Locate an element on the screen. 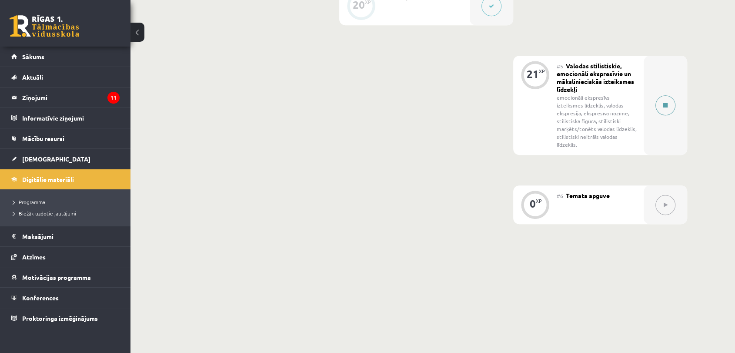 The height and width of the screenshot is (353, 735). span: Biežāk uzdotie jautājumi is located at coordinates (44, 213).